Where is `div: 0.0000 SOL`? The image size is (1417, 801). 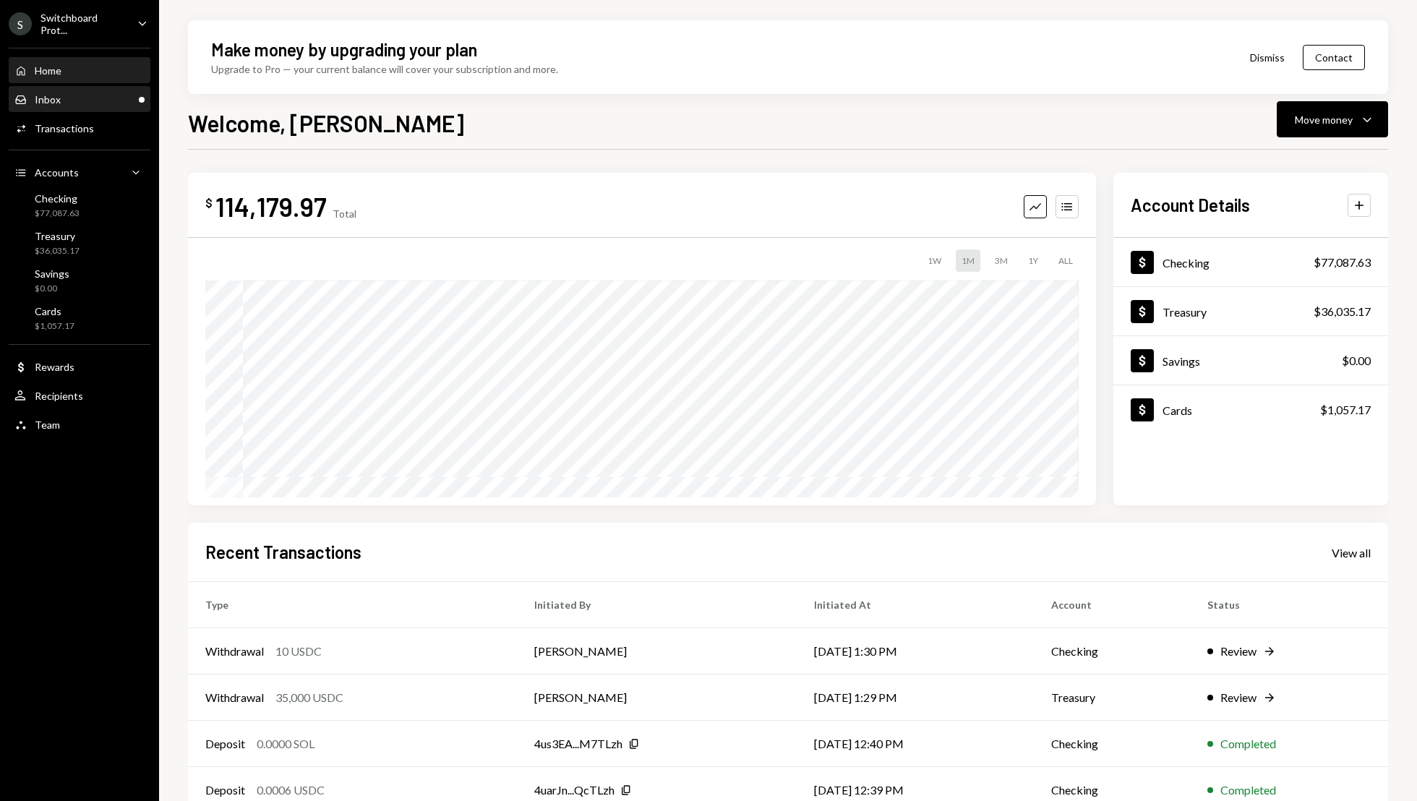 div: 0.0000 SOL is located at coordinates (286, 744).